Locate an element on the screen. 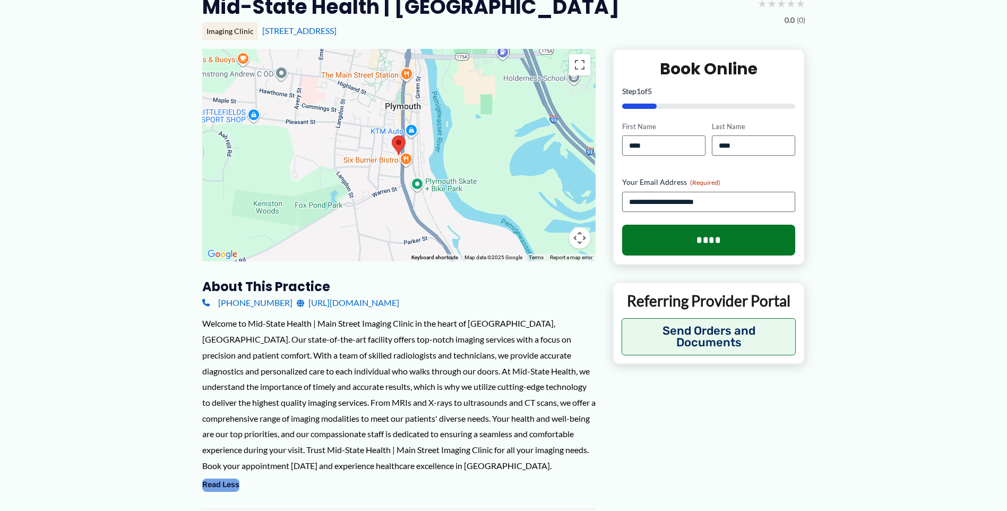 The height and width of the screenshot is (511, 1007). button: Read Less is located at coordinates (221, 485).